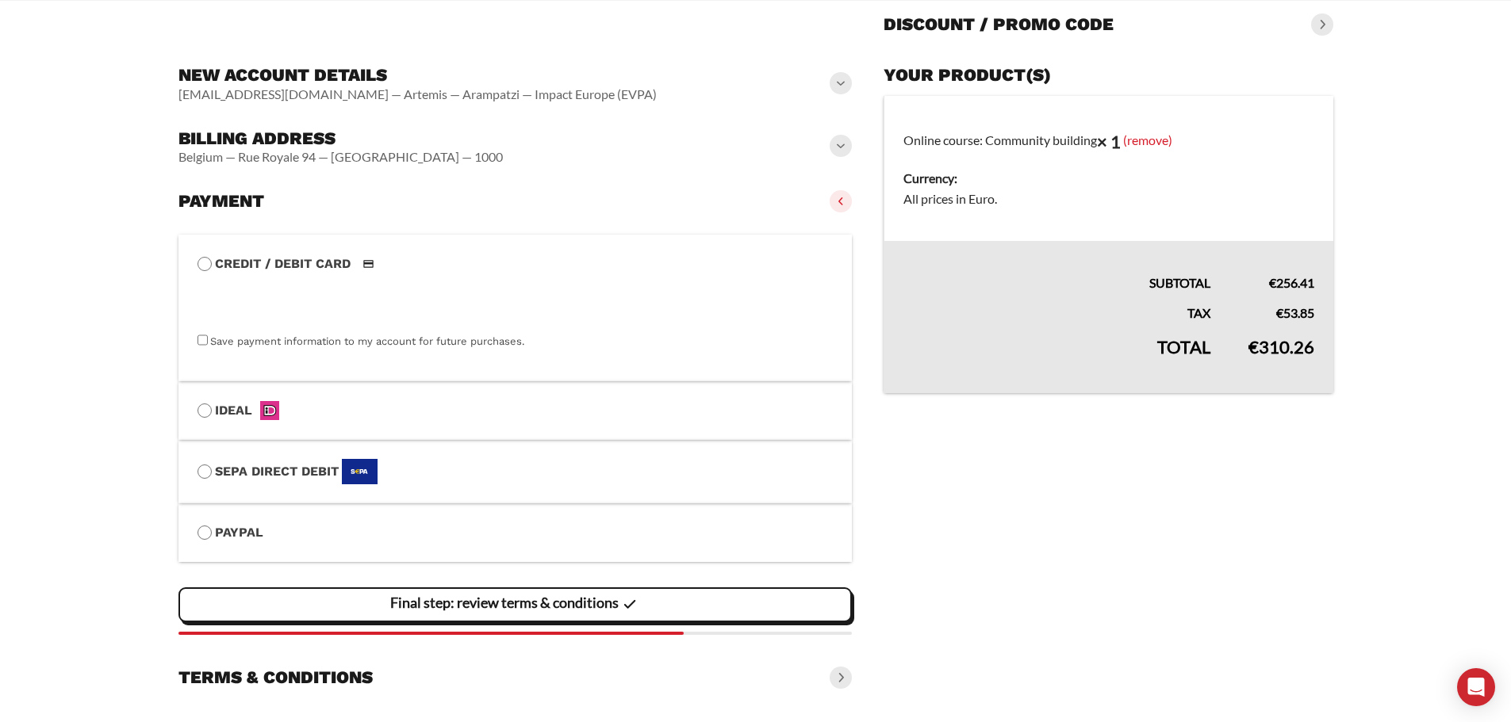 This screenshot has width=1511, height=722. What do you see at coordinates (270, 411) in the screenshot?
I see `img: iDEAL` at bounding box center [270, 411].